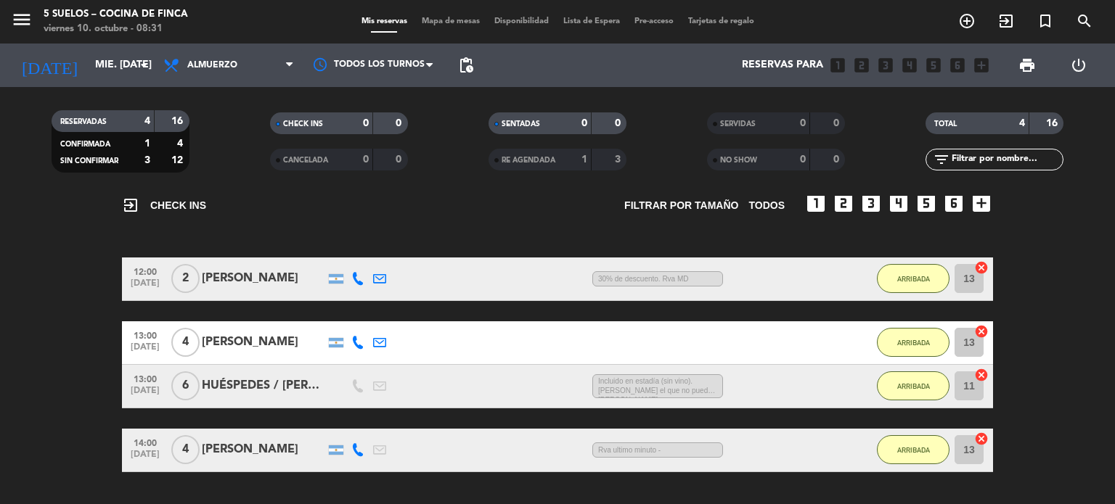  What do you see at coordinates (83, 122) in the screenshot?
I see `span: RESERVADAS` at bounding box center [83, 122].